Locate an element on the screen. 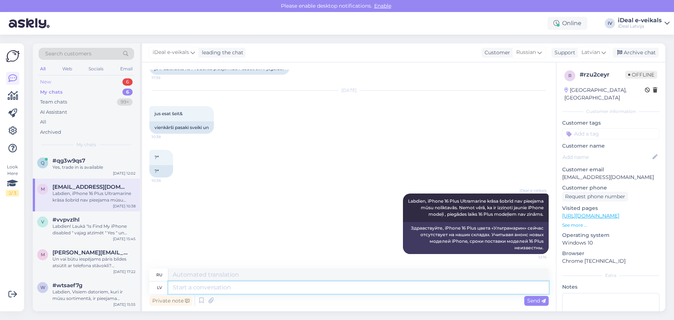 The width and height of the screenshot is (674, 320). div: Здравствуйте, iPhone 16 Plus цвета «Ультрамарин» сейчас отсутствует на наших складах. Учитывая ан... is located at coordinates (475, 238).